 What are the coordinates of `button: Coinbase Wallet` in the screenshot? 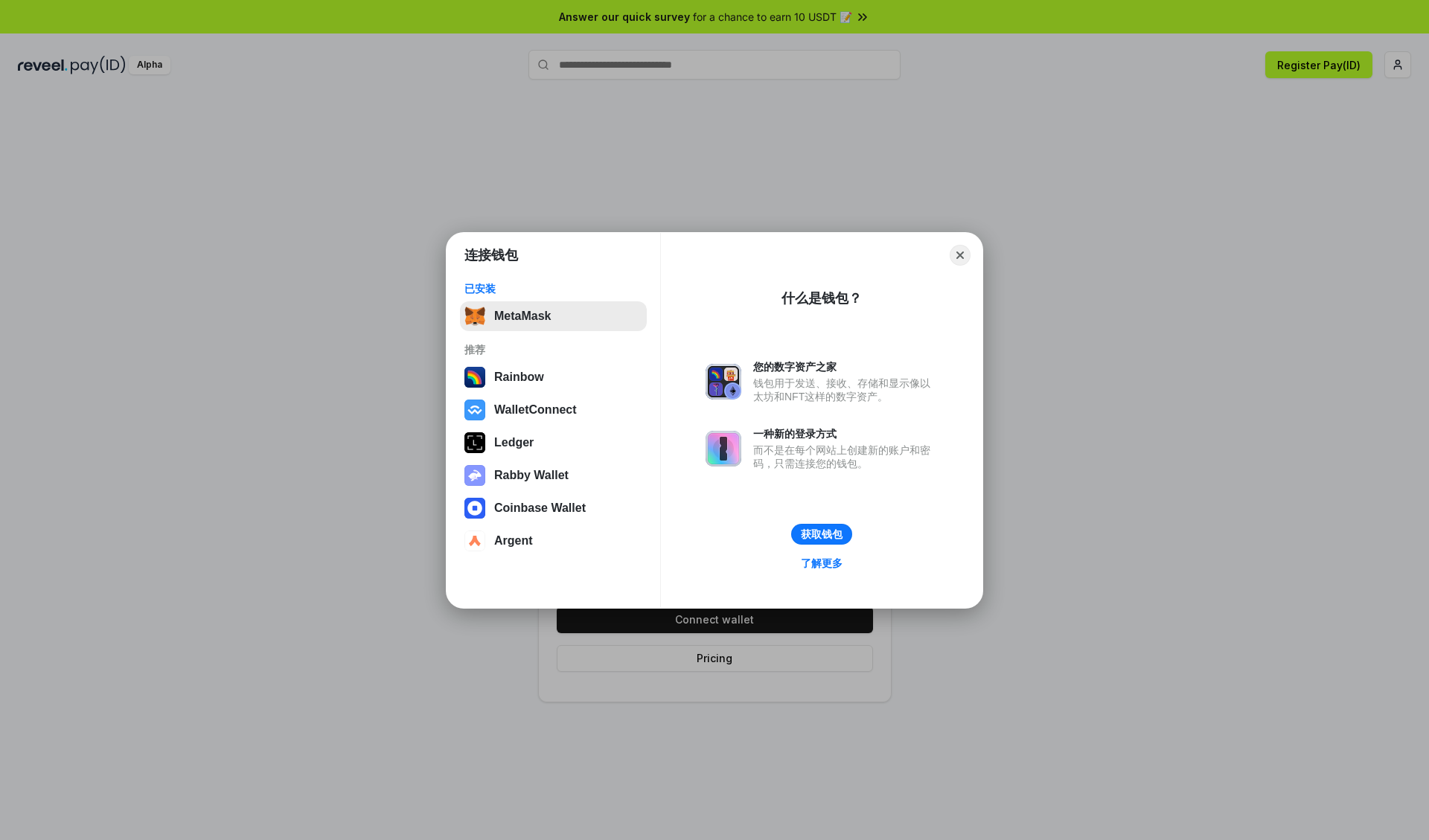 It's located at (553, 509).